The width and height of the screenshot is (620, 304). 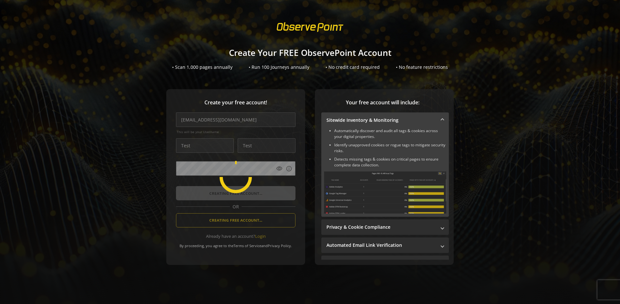 I want to click on mat-expansion-panel-header: Automated Email Link Verification, so click(x=385, y=245).